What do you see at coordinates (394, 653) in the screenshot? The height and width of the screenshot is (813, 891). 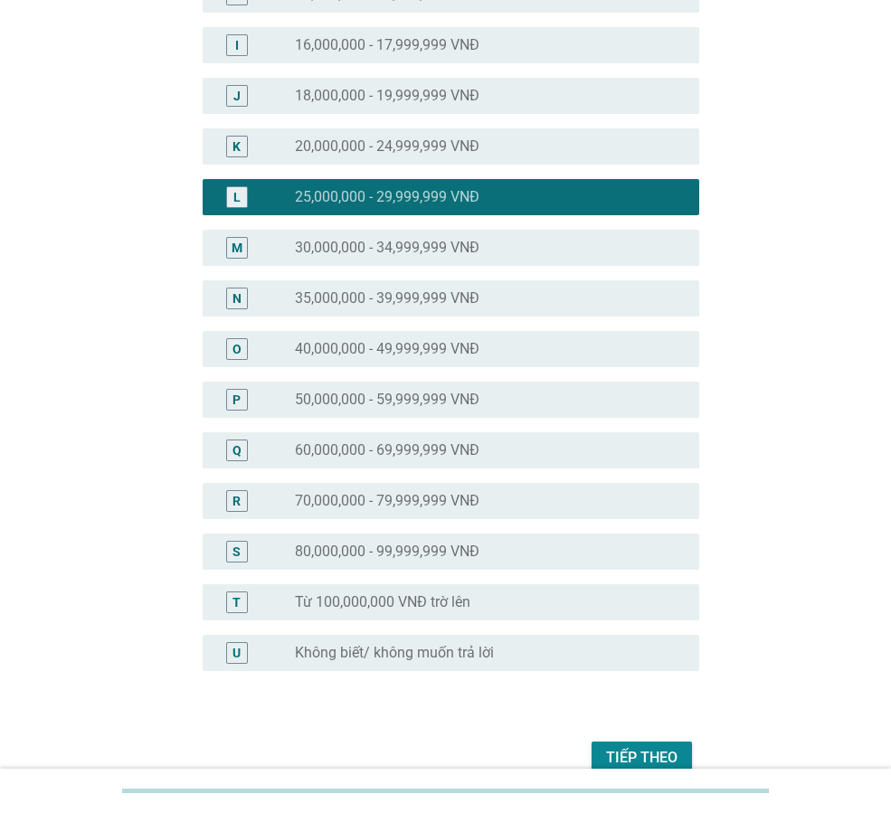 I see `label: Không biết/ không muốn trả lời` at bounding box center [394, 653].